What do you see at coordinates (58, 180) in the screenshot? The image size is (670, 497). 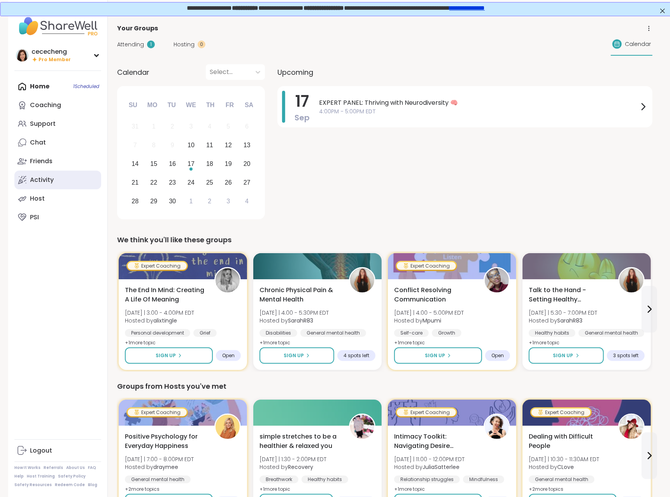 I see `a: Activity` at bounding box center [58, 180].